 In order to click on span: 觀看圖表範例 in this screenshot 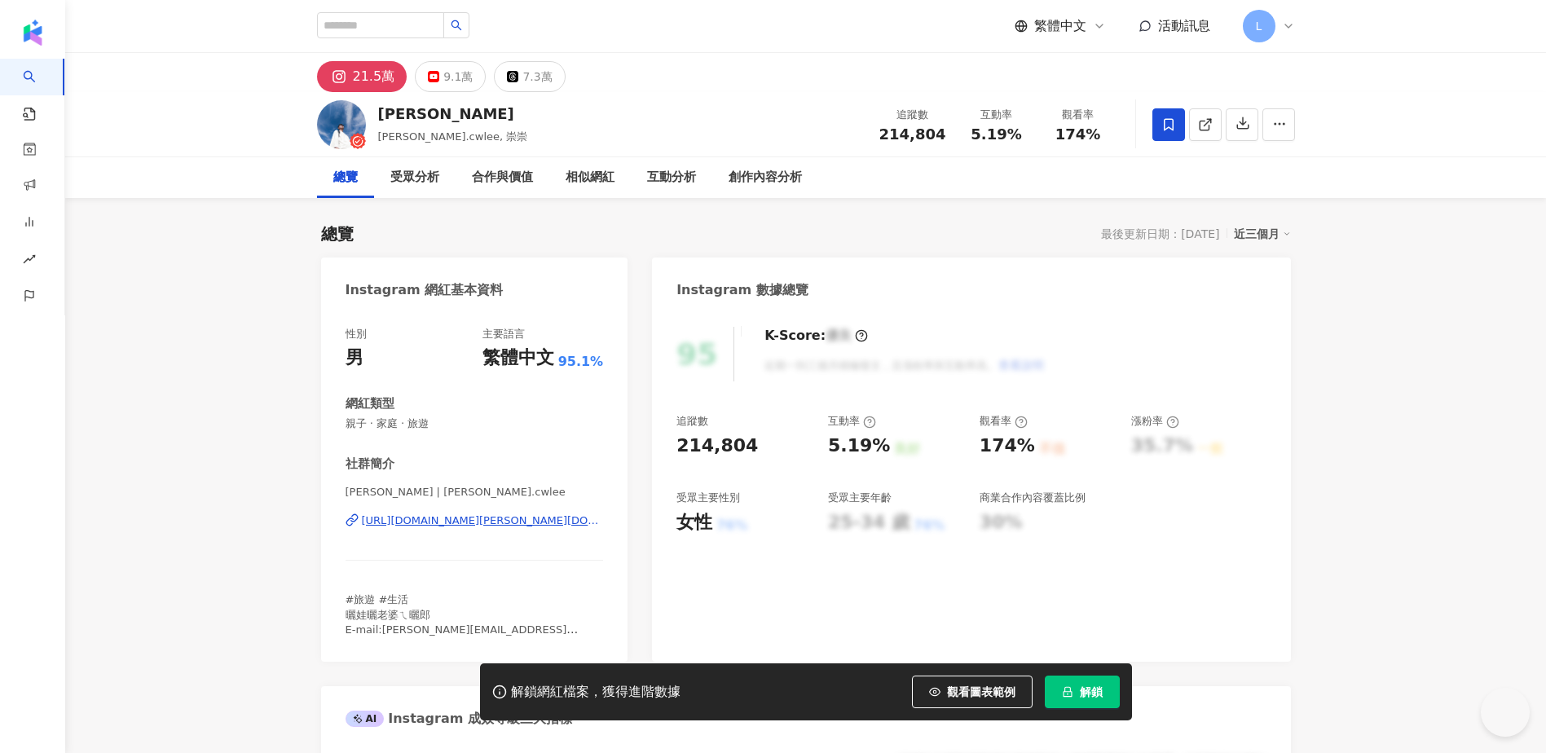, I will do `click(981, 692)`.